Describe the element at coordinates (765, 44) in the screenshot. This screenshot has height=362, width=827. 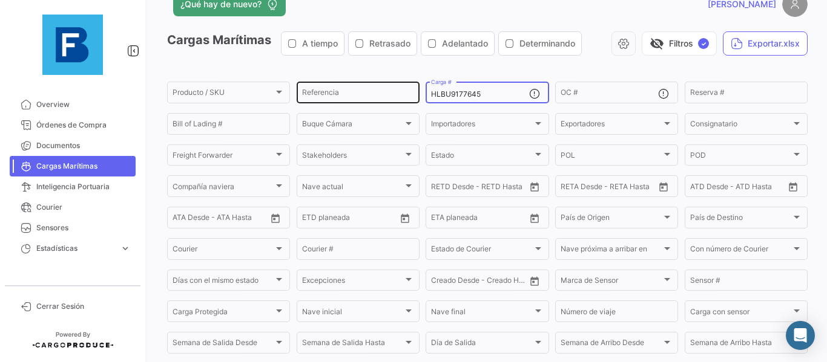
I see `button: Exportar.xlsx` at that location.